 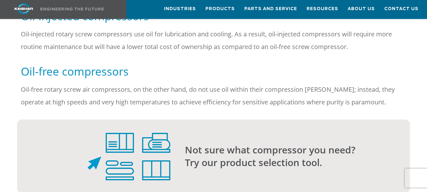 I want to click on a: Contact Us, so click(x=401, y=9).